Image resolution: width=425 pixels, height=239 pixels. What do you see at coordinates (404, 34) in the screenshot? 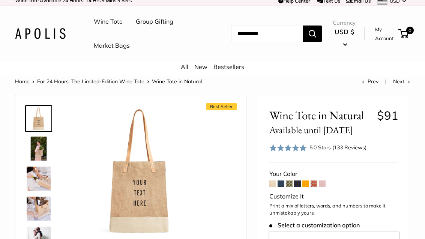
I see `a: 0` at bounding box center [404, 34].